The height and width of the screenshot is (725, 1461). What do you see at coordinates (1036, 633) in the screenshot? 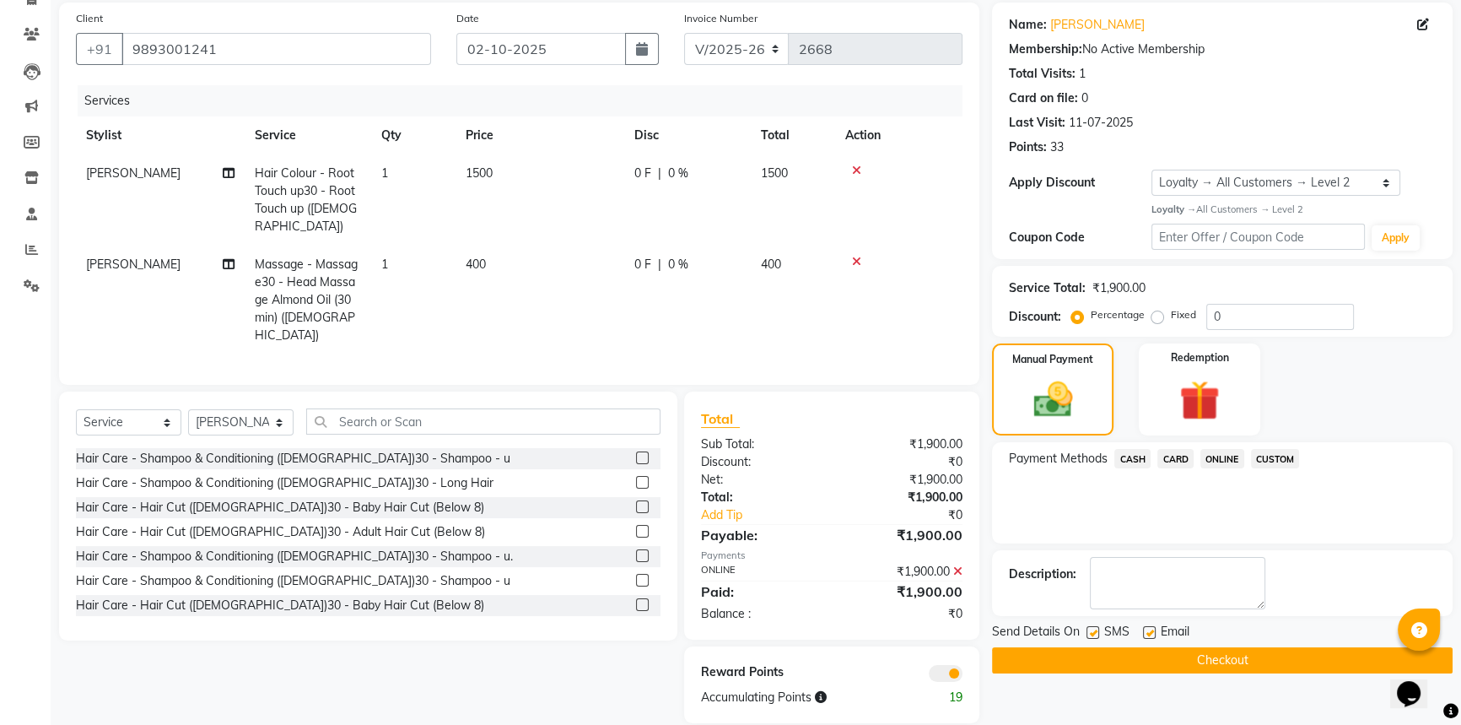
I see `span: Send Details On` at bounding box center [1036, 633].